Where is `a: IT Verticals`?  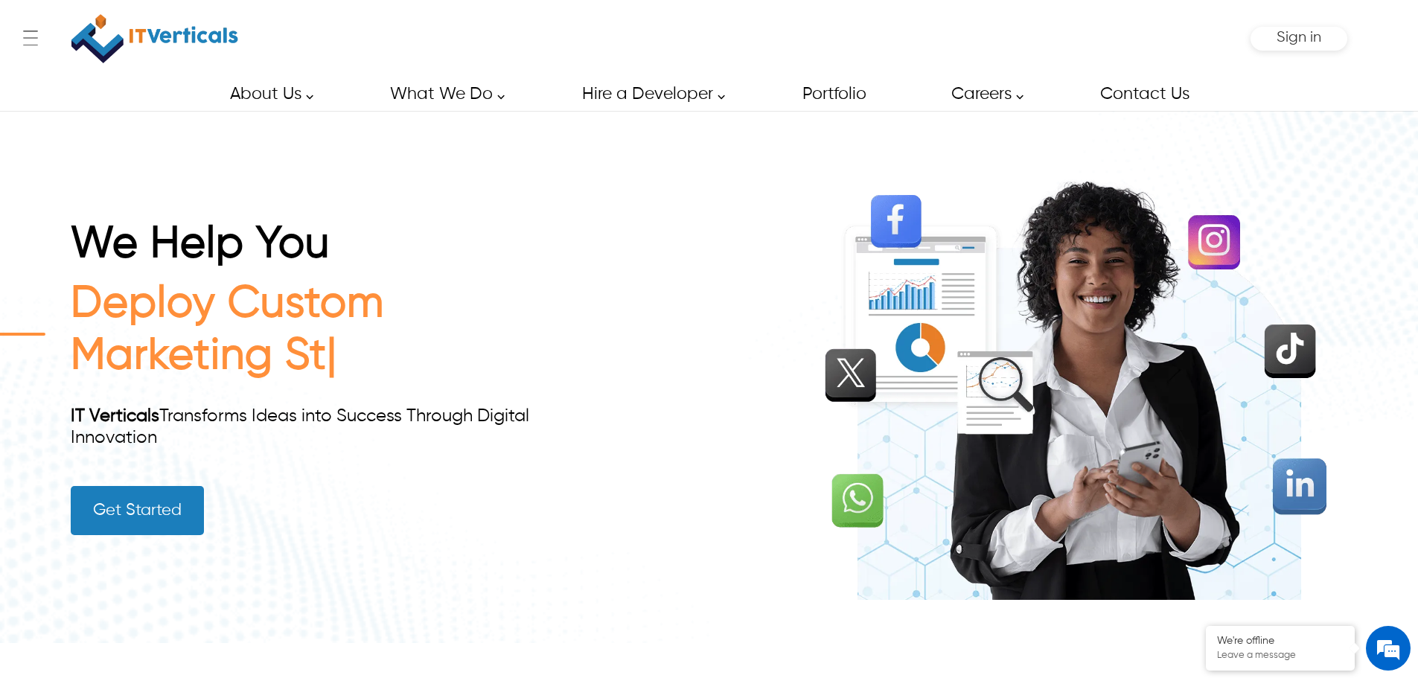 a: IT Verticals is located at coordinates (115, 416).